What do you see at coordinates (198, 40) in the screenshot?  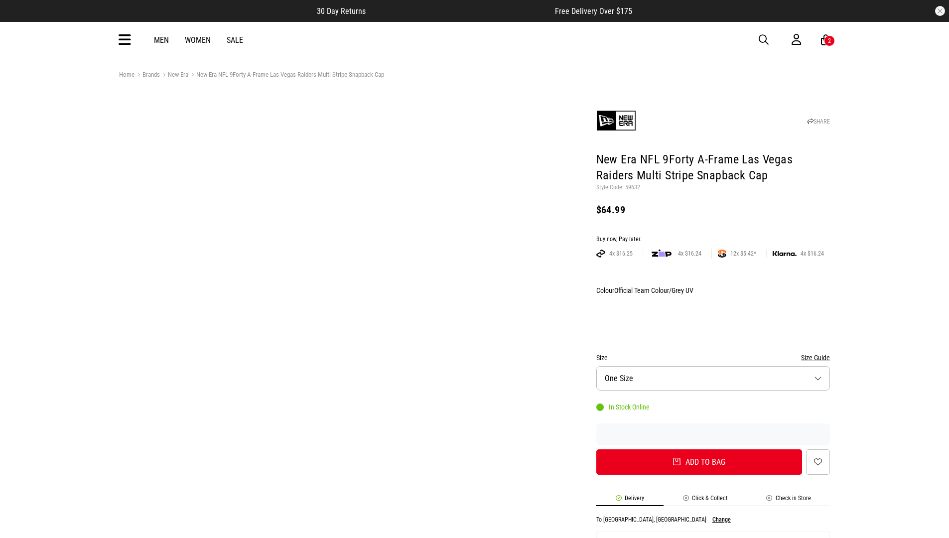 I see `a: Women` at bounding box center [198, 40].